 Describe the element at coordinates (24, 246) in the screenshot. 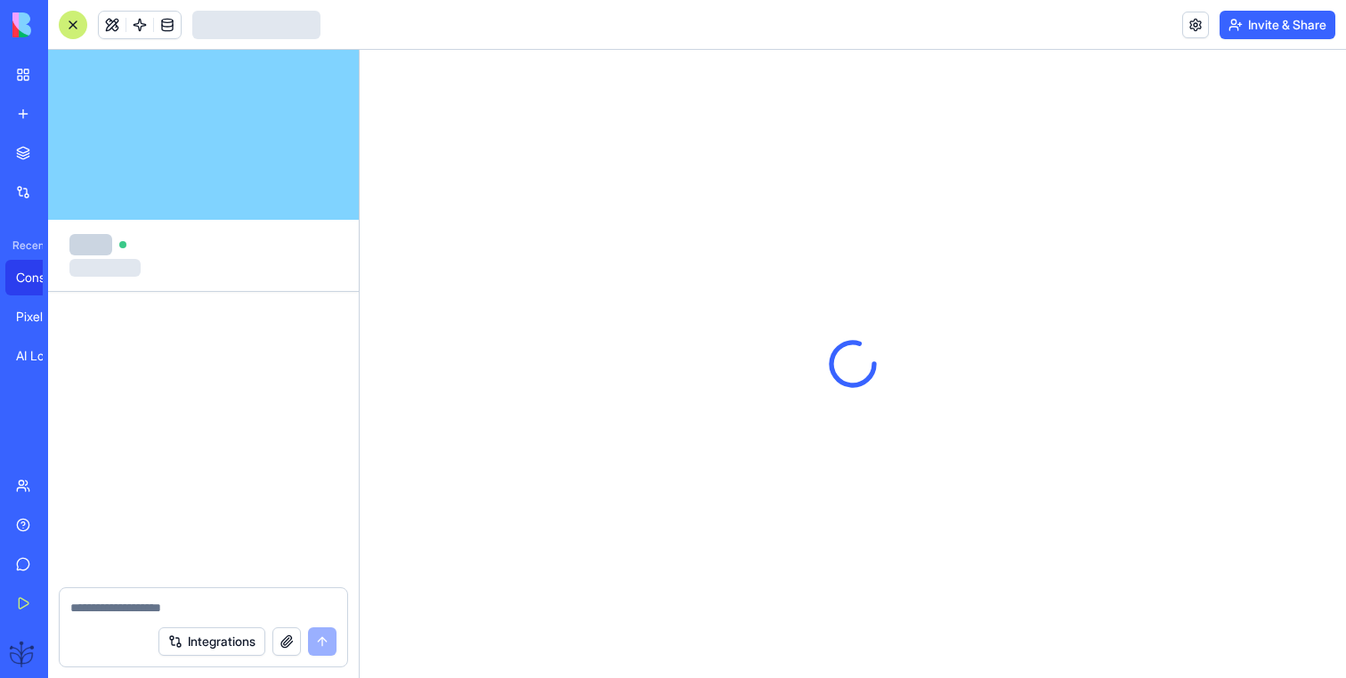

I see `span: Recent` at that location.